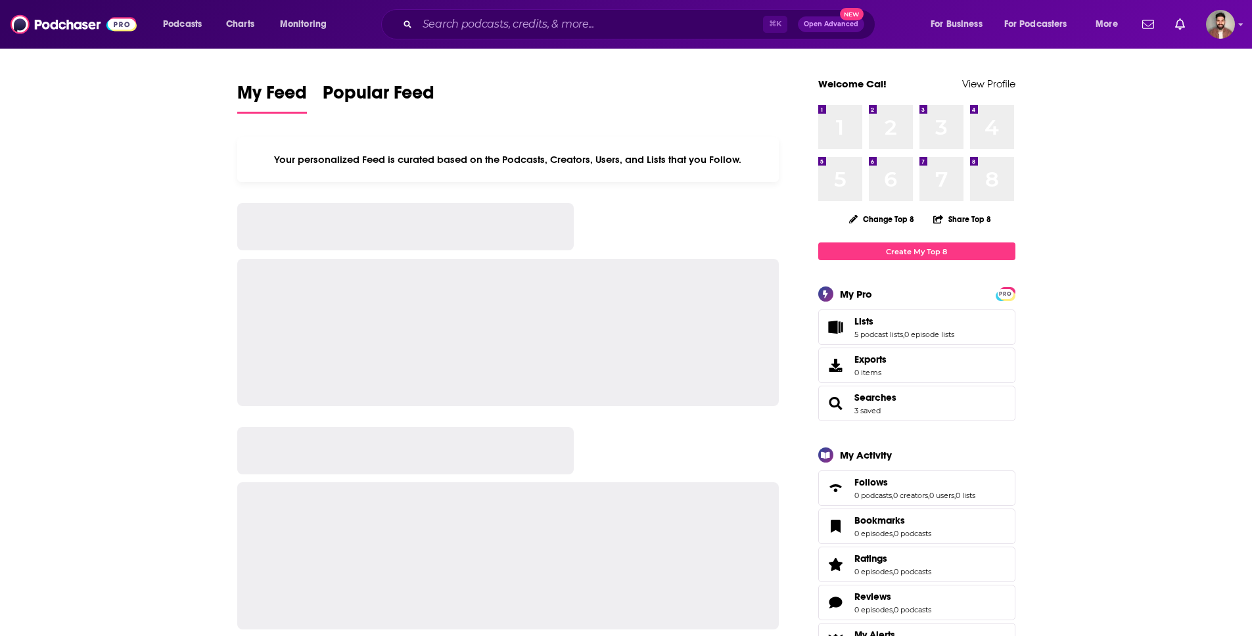  I want to click on input: Search podcasts, credits, & more..., so click(590, 24).